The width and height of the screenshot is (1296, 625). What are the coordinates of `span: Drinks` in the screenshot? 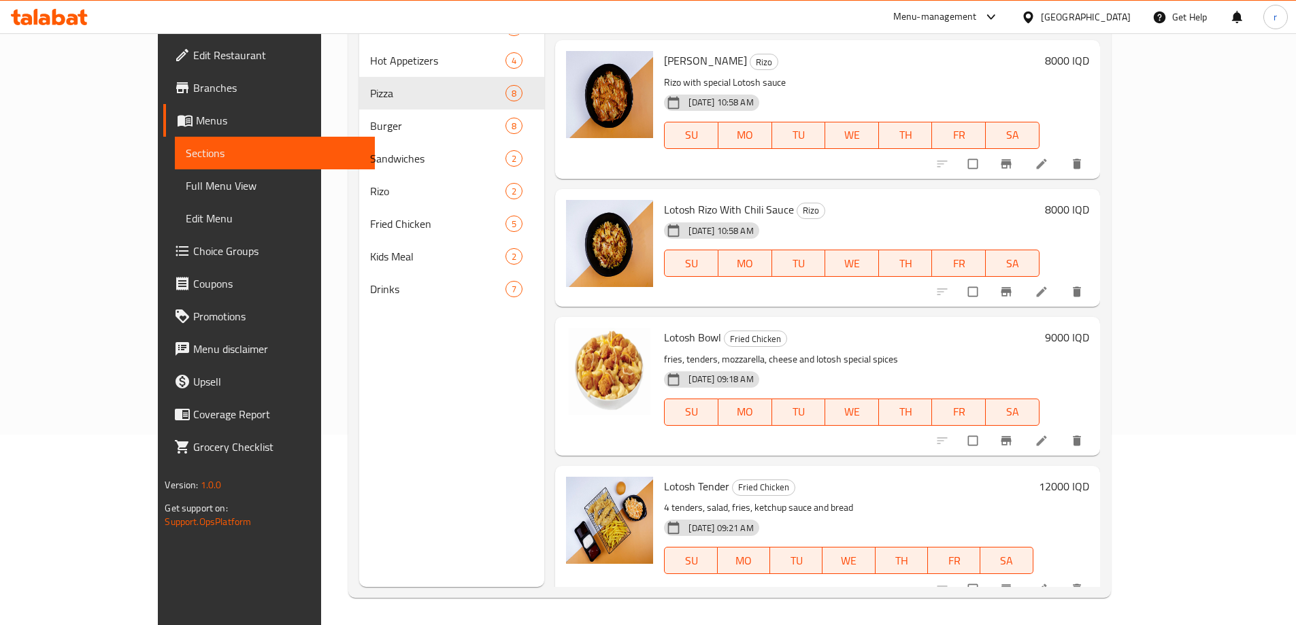 It's located at (438, 289).